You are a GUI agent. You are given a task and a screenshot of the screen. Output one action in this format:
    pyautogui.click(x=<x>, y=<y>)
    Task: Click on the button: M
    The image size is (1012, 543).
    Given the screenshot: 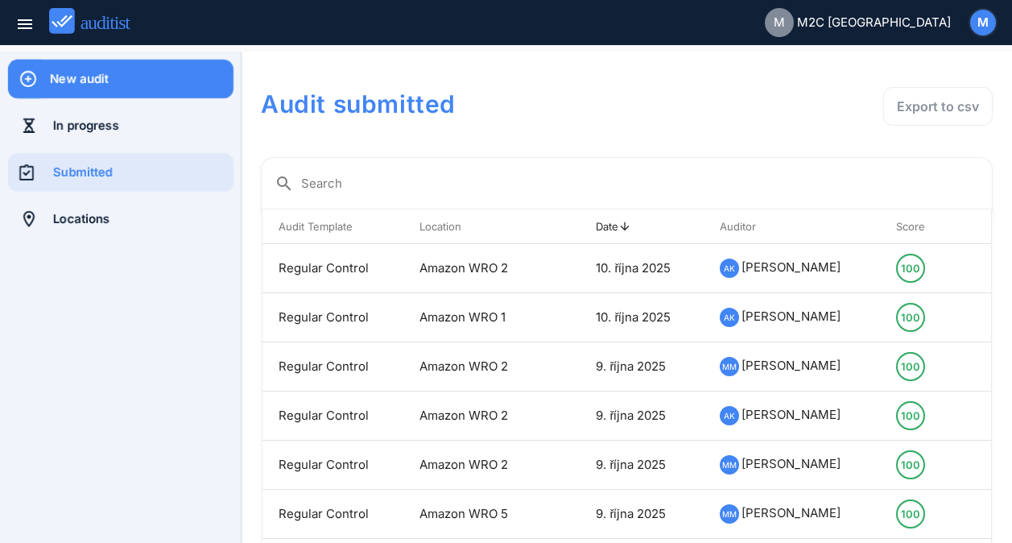 What is the action you would take?
    pyautogui.click(x=983, y=23)
    